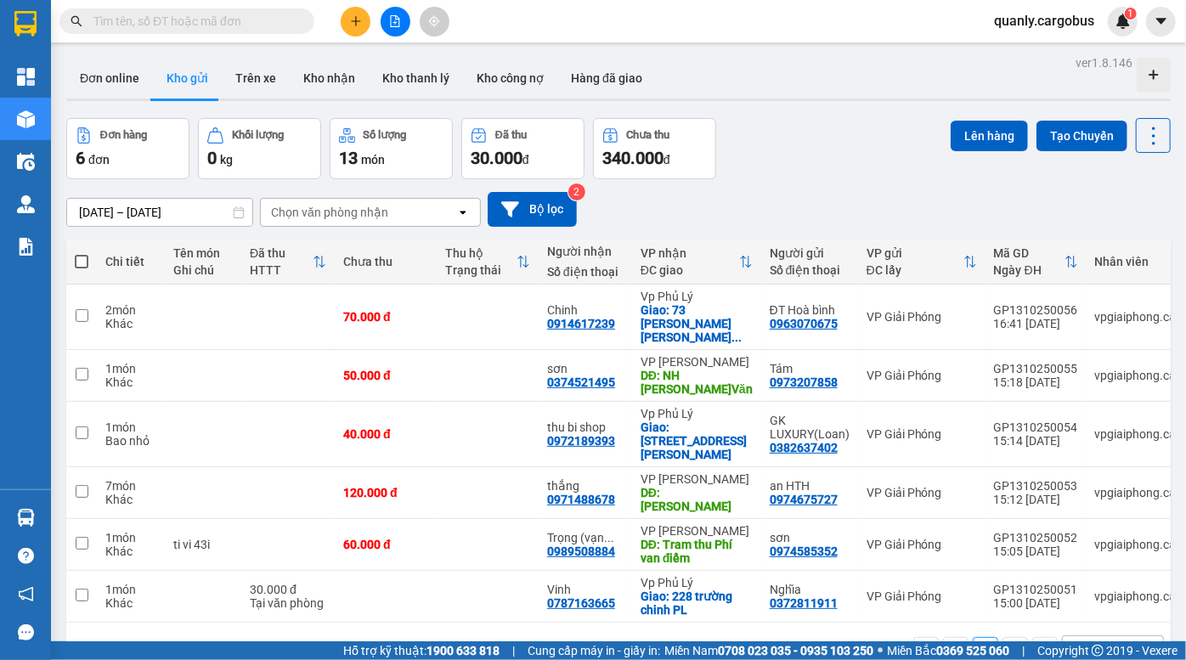 The width and height of the screenshot is (1186, 660). Describe the element at coordinates (1131, 14) in the screenshot. I see `sup: 1` at that location.